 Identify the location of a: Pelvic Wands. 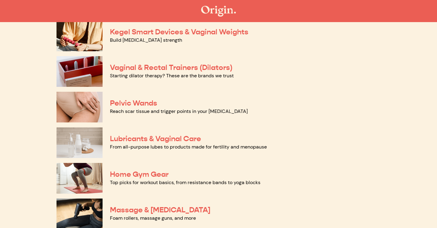
(134, 103).